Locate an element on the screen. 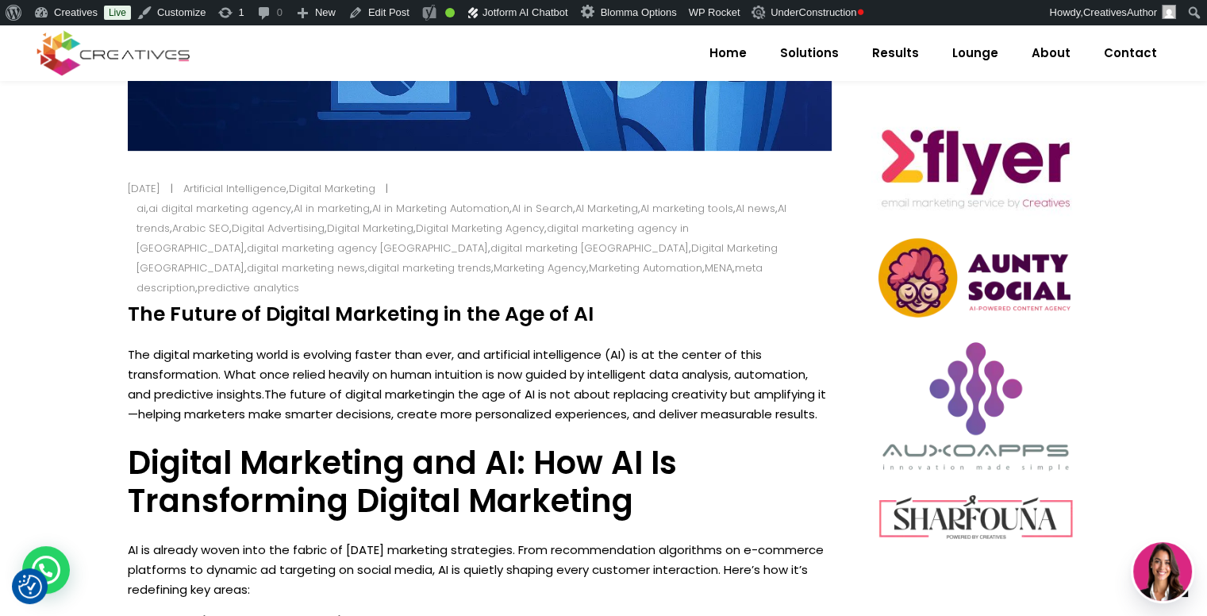 The image size is (1207, 616). a: AI in Search is located at coordinates (542, 208).